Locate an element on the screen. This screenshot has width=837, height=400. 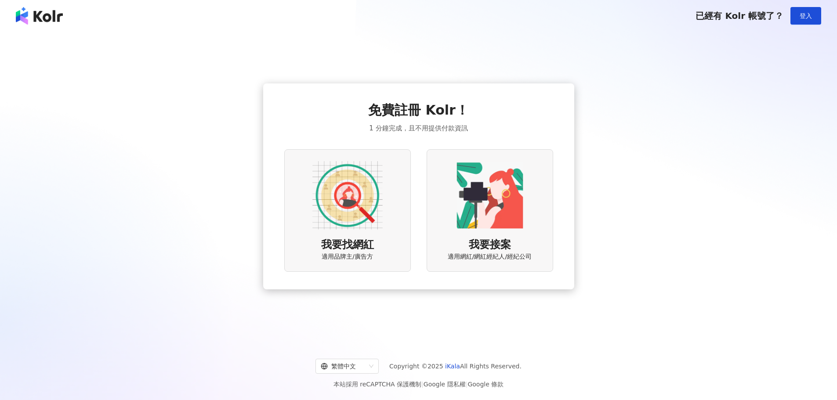
span: 1 分鐘完成，且不用提供付款資訊 is located at coordinates (418, 128).